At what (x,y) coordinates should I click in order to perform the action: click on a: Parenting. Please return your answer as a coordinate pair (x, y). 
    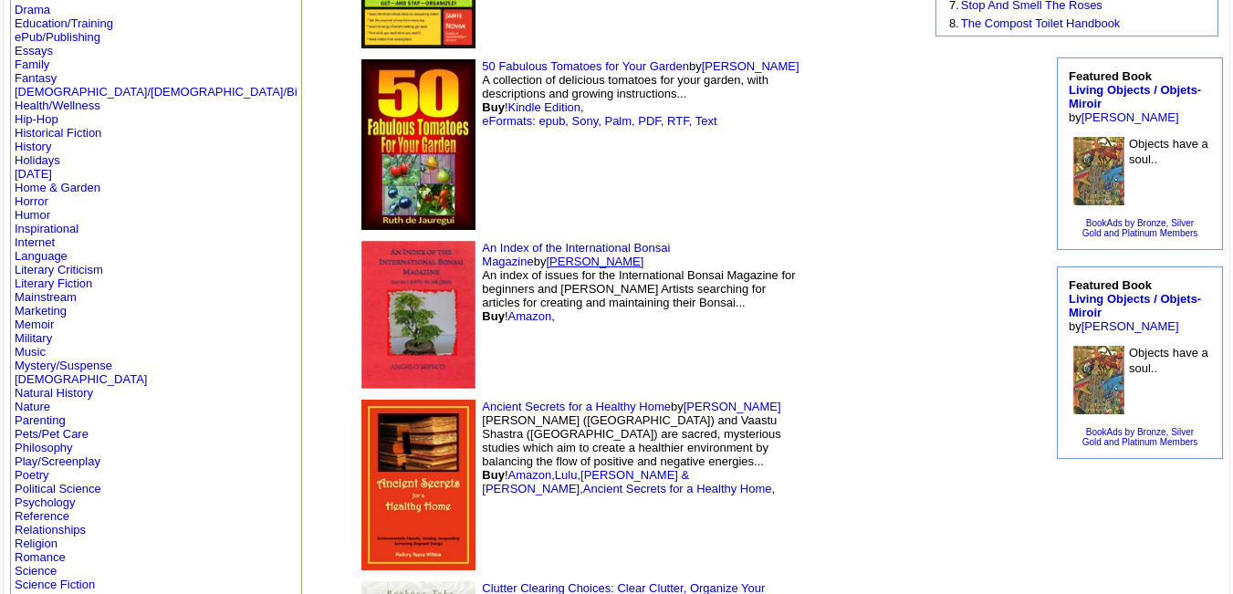
    Looking at the image, I should click on (40, 420).